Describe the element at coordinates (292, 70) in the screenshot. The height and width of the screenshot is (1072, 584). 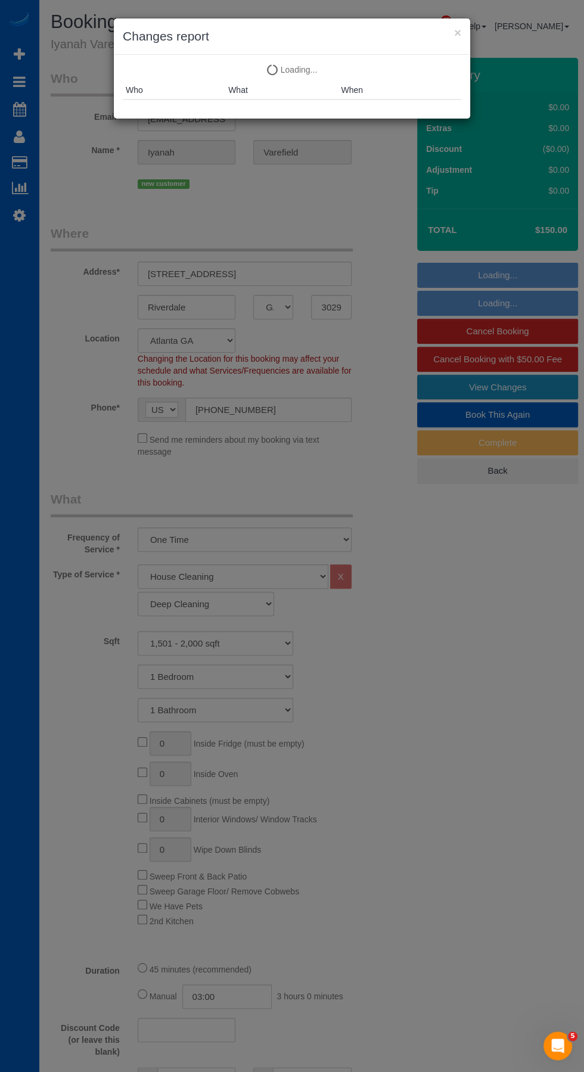
I see `p: Loading...` at that location.